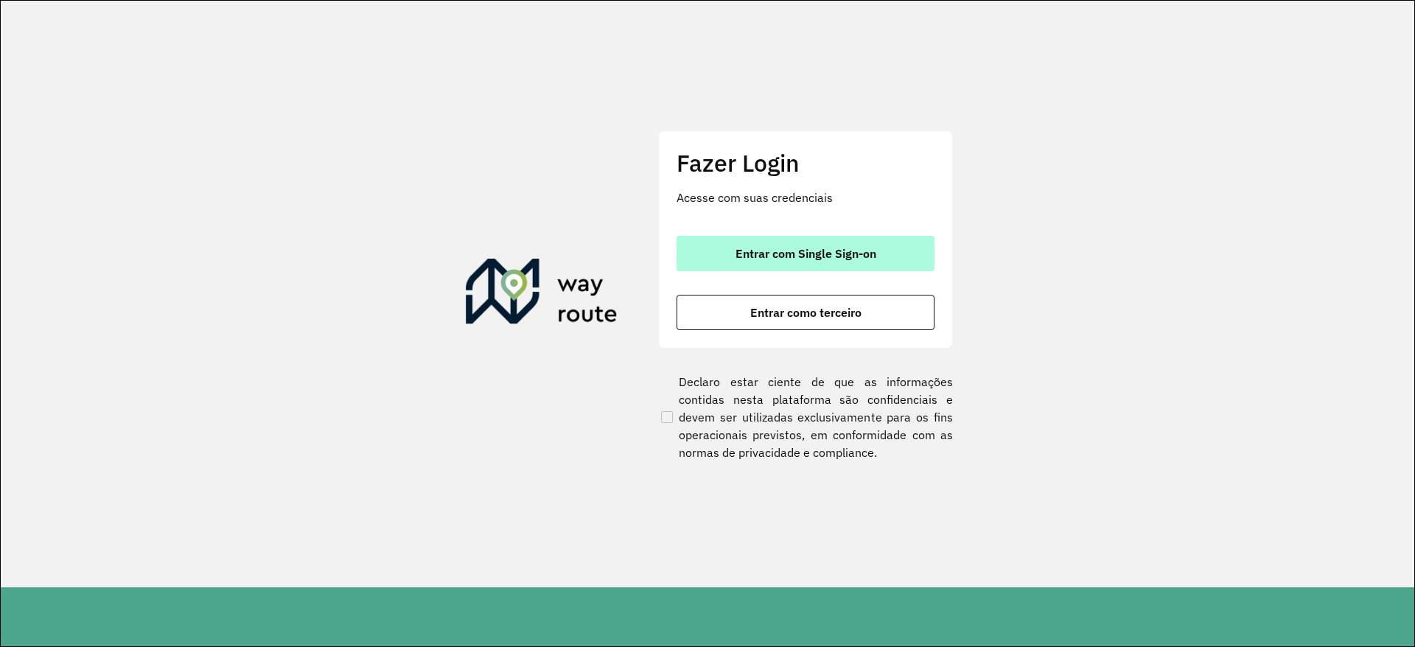 Image resolution: width=1415 pixels, height=647 pixels. I want to click on h2: Fazer Login, so click(805, 163).